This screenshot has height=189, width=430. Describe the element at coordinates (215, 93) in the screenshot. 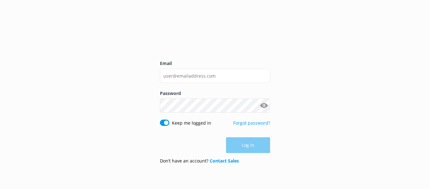

I see `label: Password` at that location.